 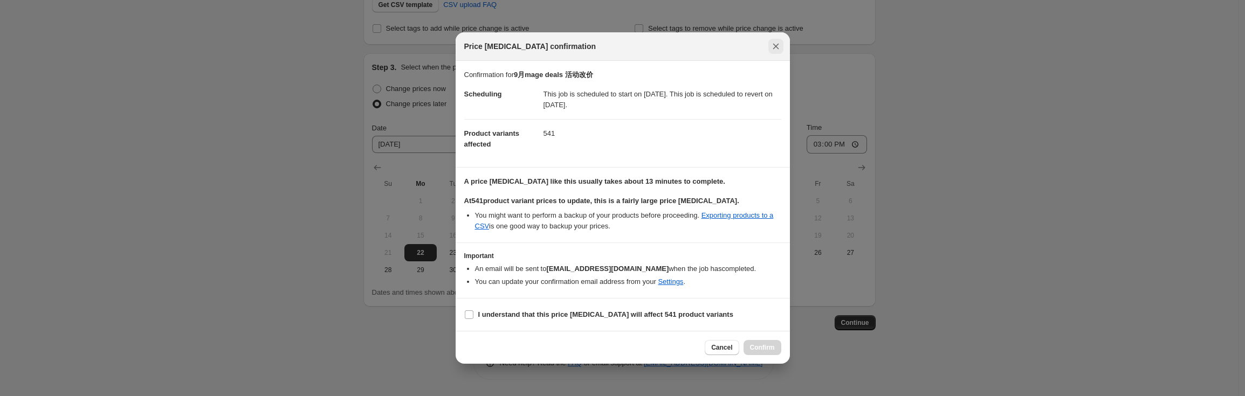 What do you see at coordinates (623, 256) in the screenshot?
I see `h3: Important` at bounding box center [623, 256].